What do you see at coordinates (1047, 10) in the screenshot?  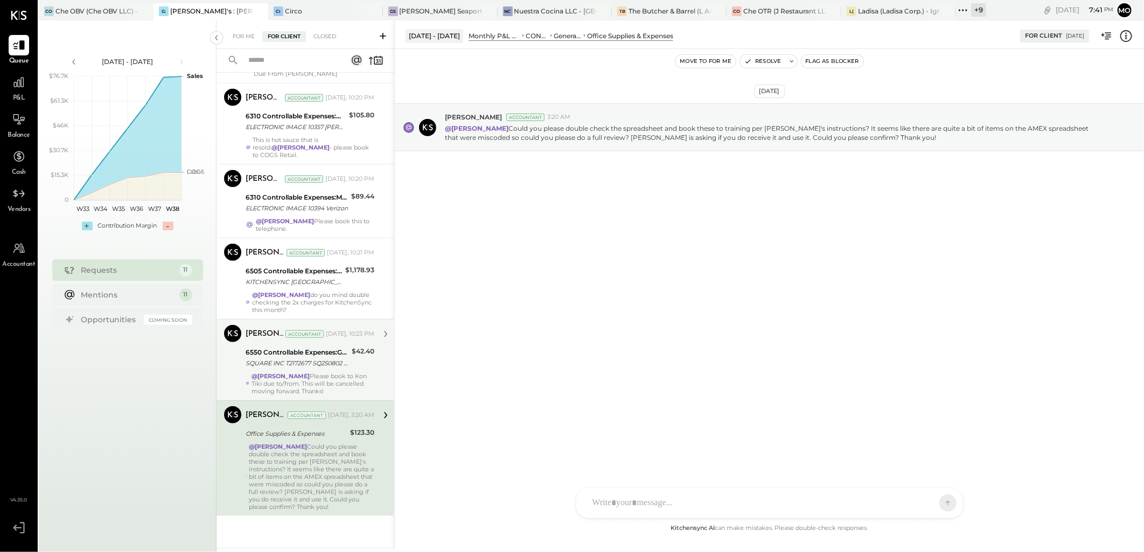 I see `div: copy link` at bounding box center [1047, 10].